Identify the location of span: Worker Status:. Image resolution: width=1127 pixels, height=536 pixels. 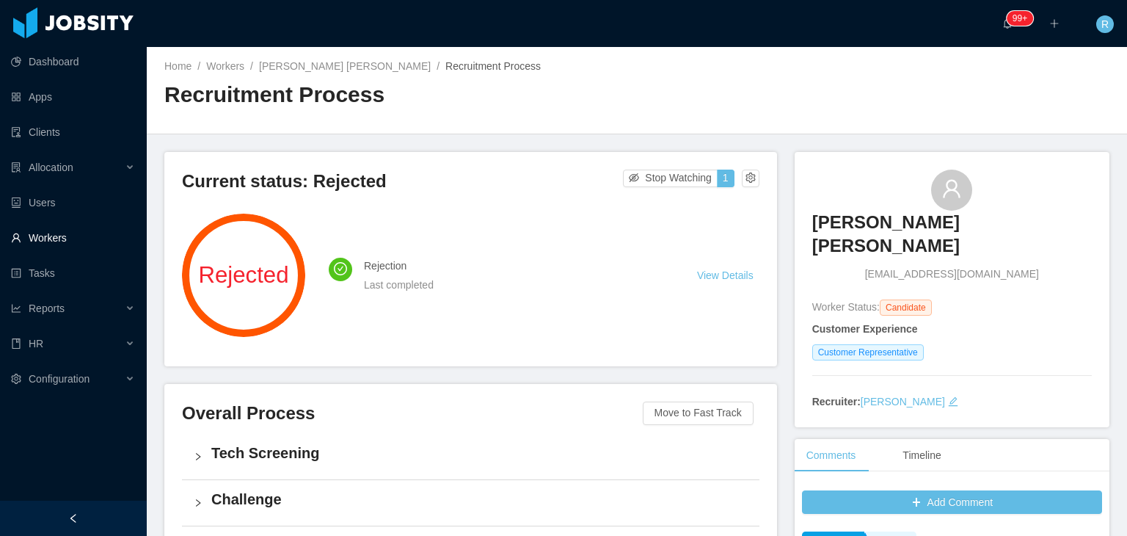
(846, 307).